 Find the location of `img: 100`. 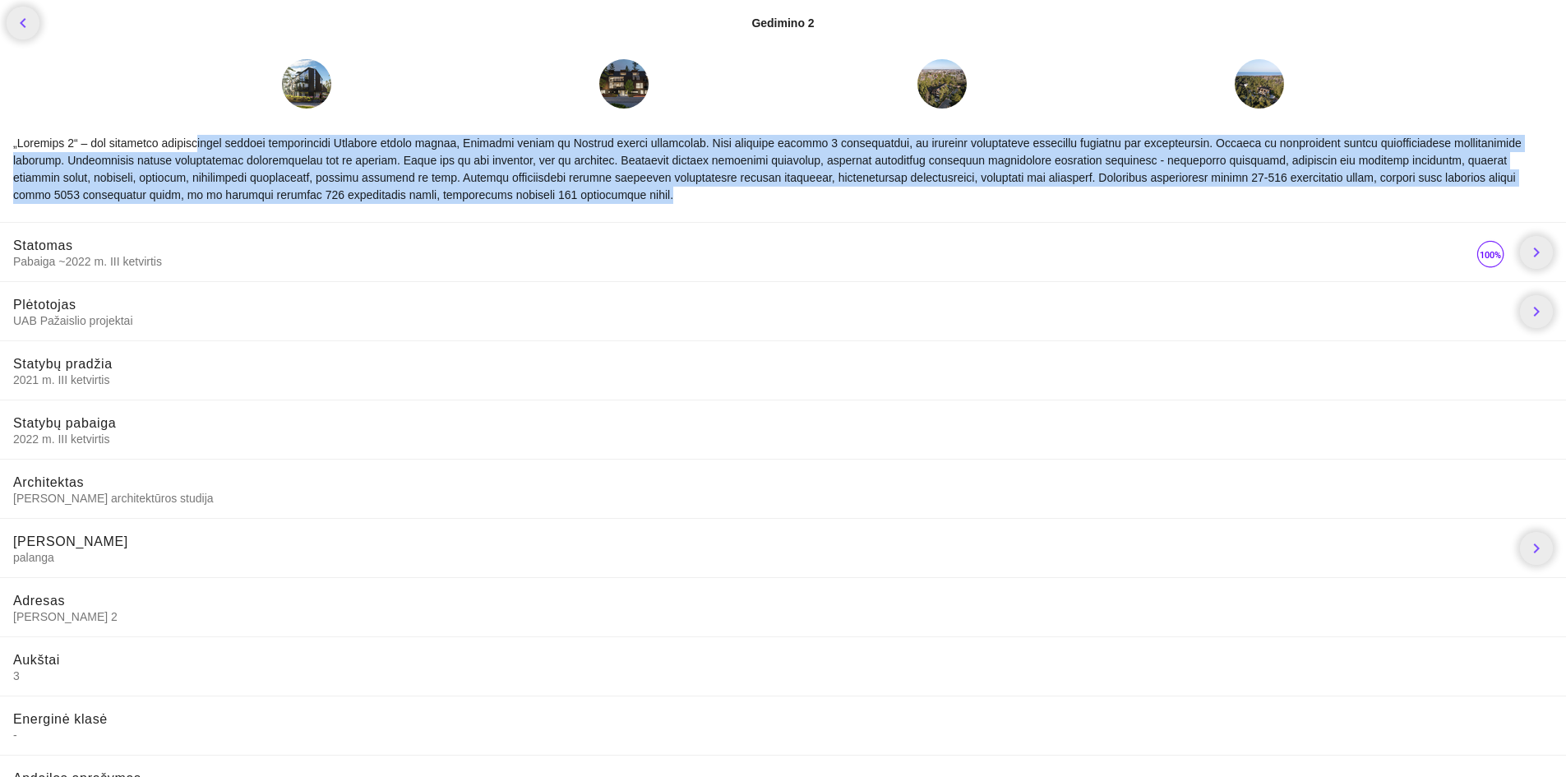

img: 100 is located at coordinates (1491, 254).